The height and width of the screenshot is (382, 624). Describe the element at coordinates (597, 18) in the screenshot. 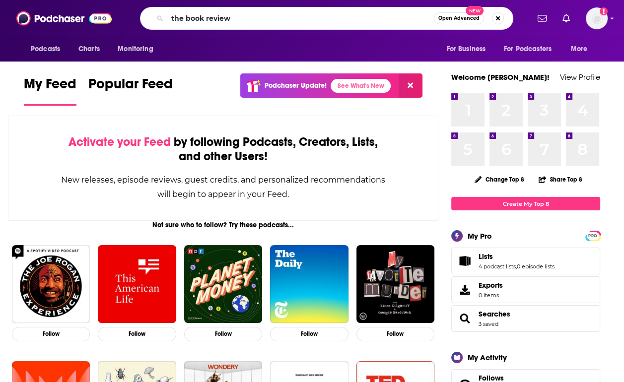

I see `img: User Profile` at that location.